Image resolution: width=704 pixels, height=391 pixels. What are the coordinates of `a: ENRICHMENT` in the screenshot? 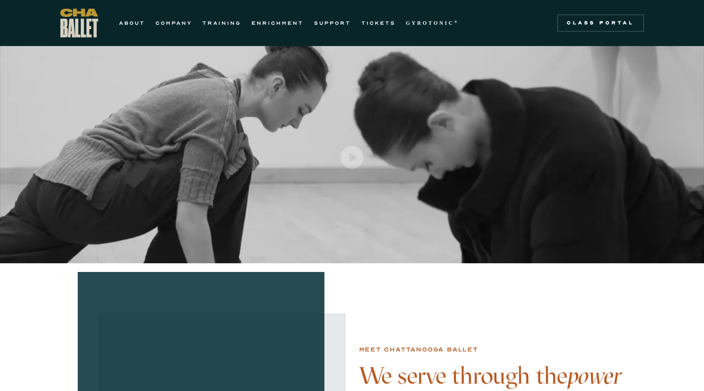 It's located at (278, 23).